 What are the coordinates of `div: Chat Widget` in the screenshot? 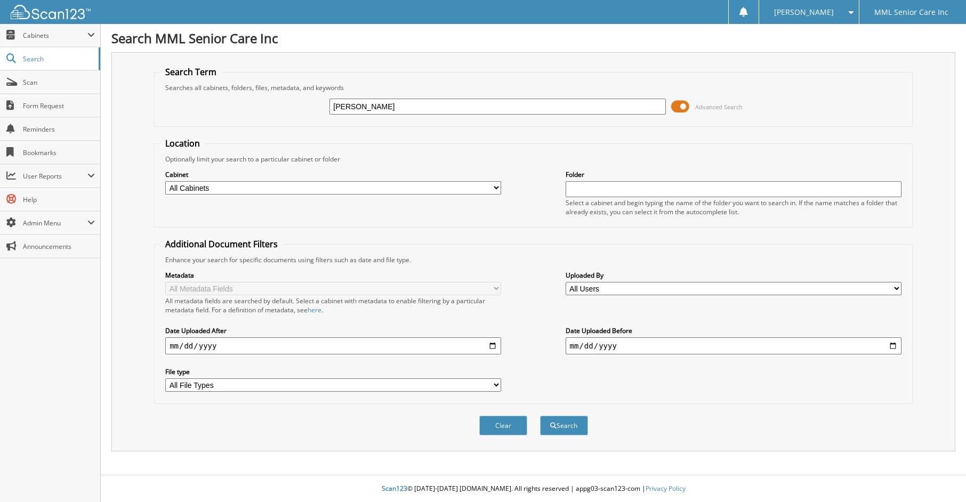 It's located at (940, 477).